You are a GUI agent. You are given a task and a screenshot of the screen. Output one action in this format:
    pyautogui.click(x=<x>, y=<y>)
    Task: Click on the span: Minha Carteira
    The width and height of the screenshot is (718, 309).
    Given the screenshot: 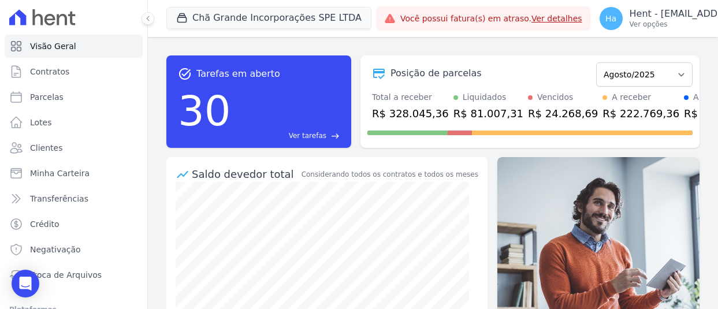 What is the action you would take?
    pyautogui.click(x=60, y=173)
    